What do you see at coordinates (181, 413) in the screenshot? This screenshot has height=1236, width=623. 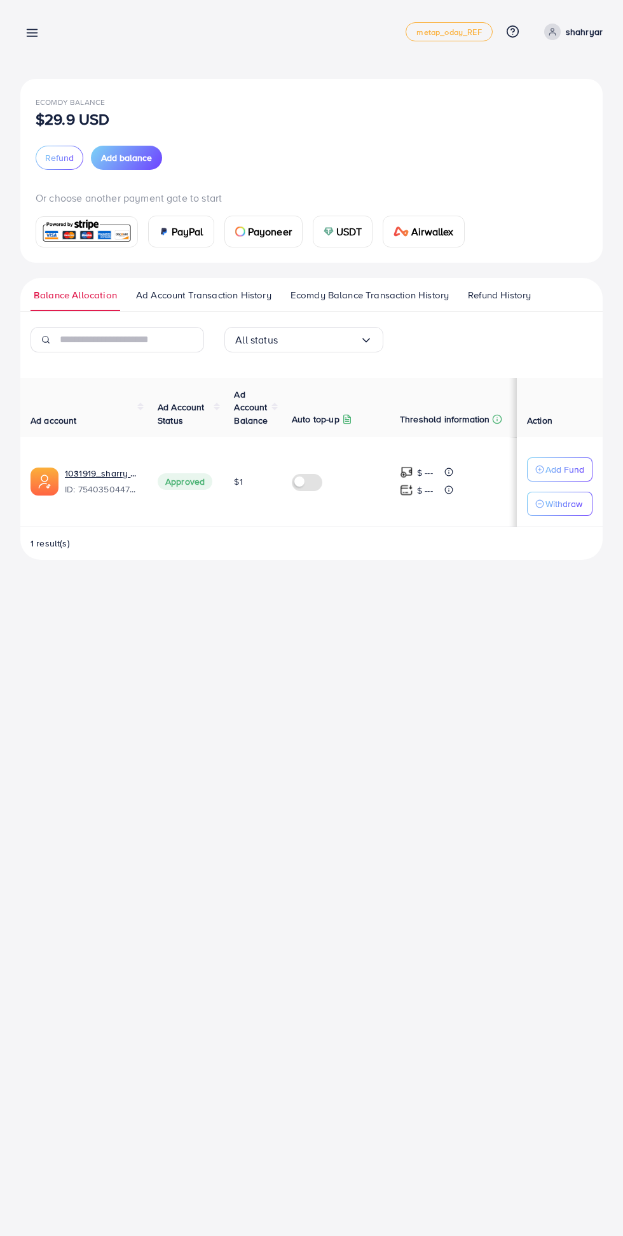 I see `span: Ad Account Status` at bounding box center [181, 413].